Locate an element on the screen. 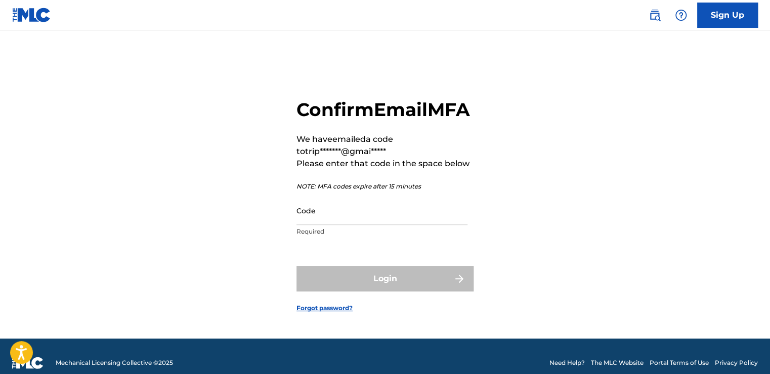 Image resolution: width=770 pixels, height=374 pixels. a: The MLC Website is located at coordinates (618, 362).